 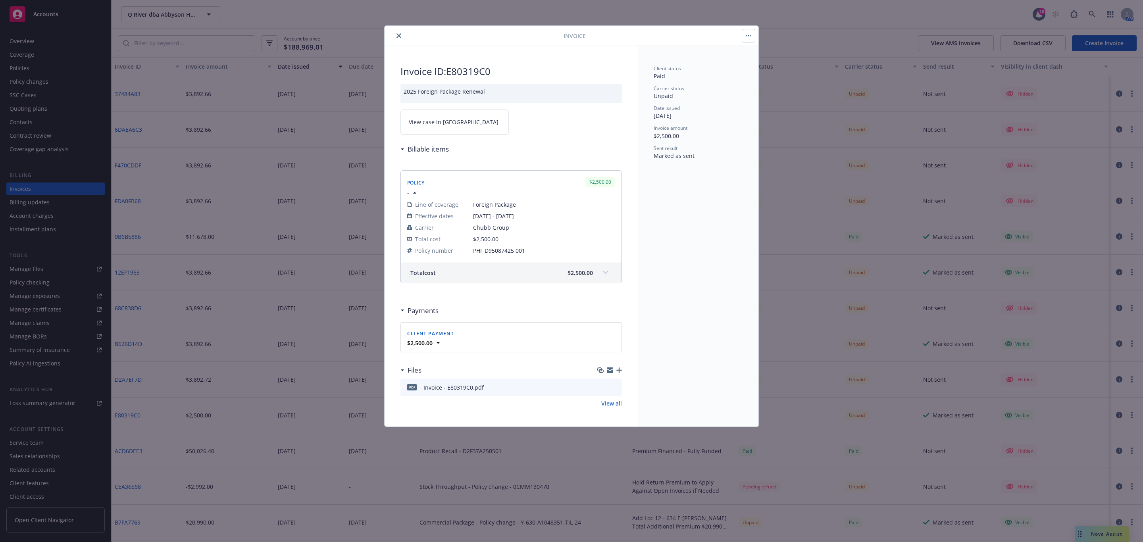 I want to click on span: Sent result, so click(x=666, y=148).